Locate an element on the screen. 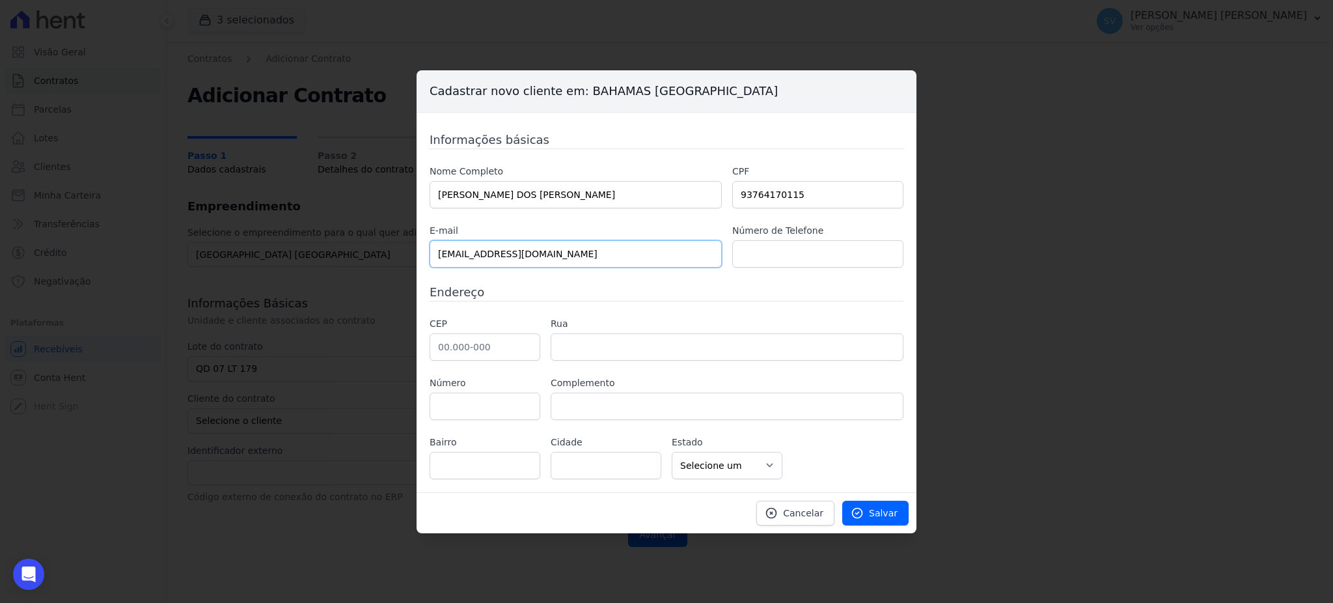 This screenshot has height=603, width=1333. label: Complemento is located at coordinates (727, 383).